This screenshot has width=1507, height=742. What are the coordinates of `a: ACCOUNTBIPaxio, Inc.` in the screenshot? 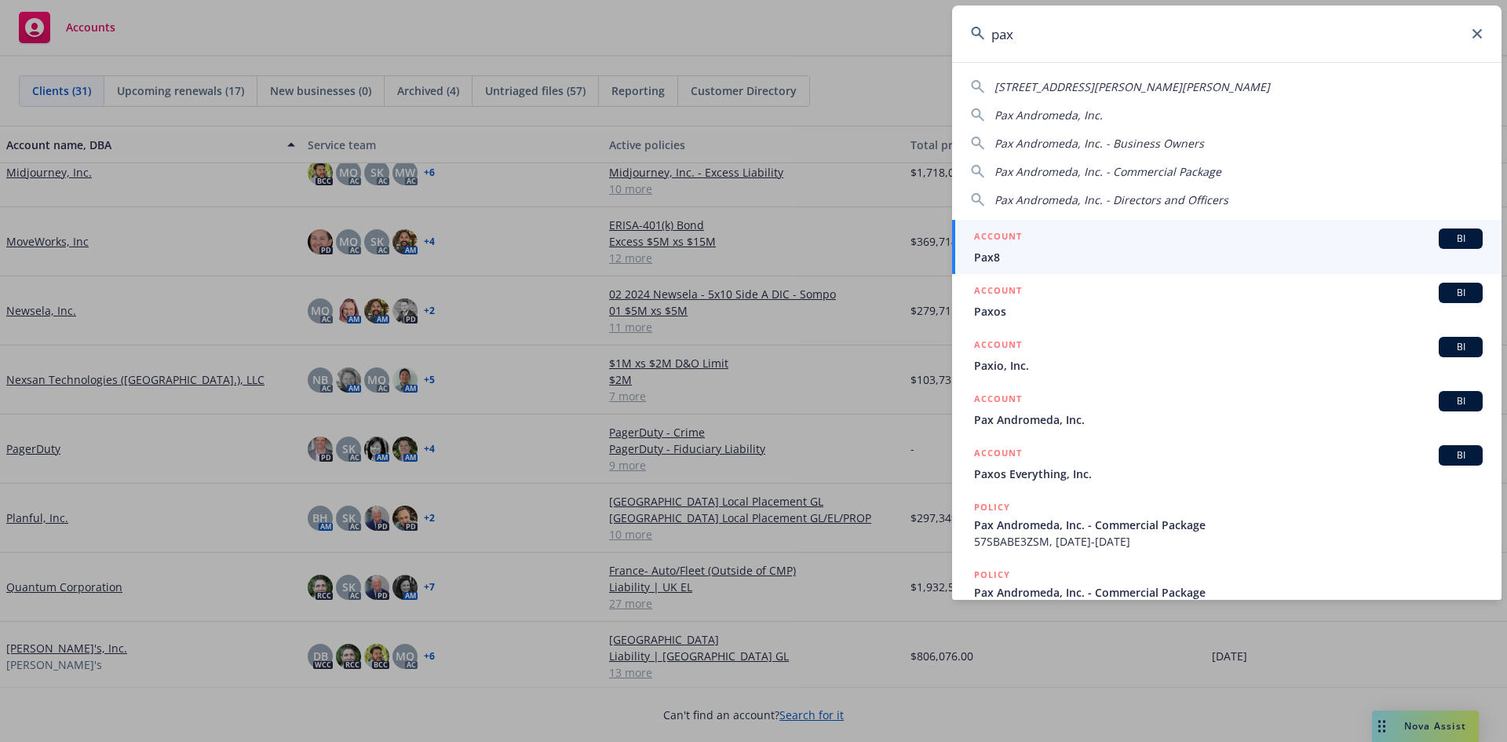 It's located at (1227, 355).